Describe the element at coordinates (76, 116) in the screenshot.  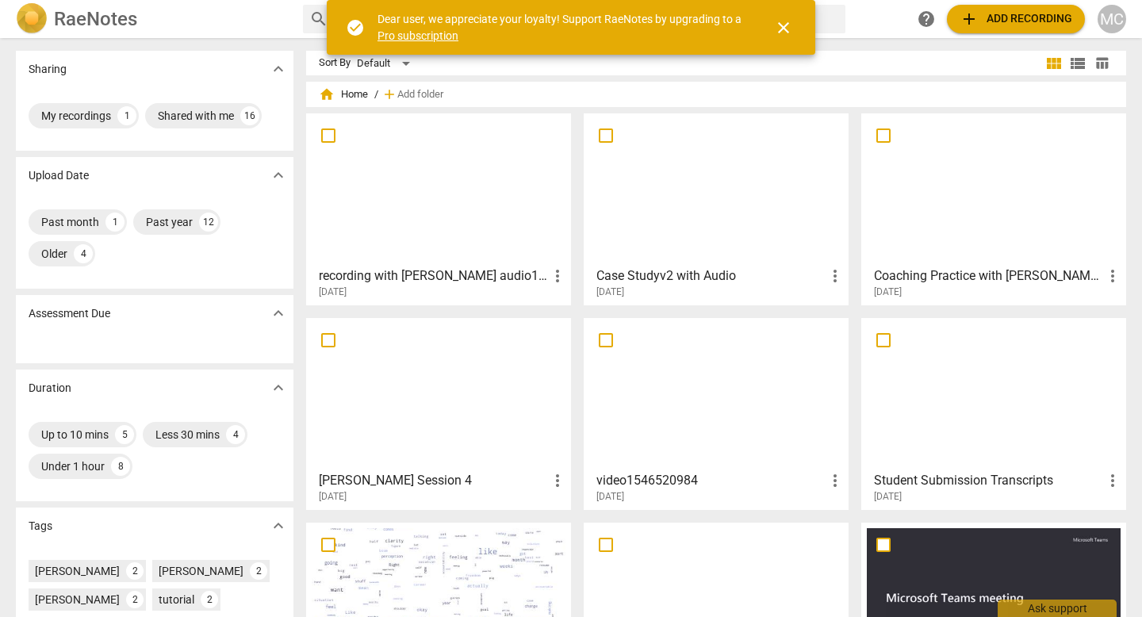
I see `div: My recordings` at that location.